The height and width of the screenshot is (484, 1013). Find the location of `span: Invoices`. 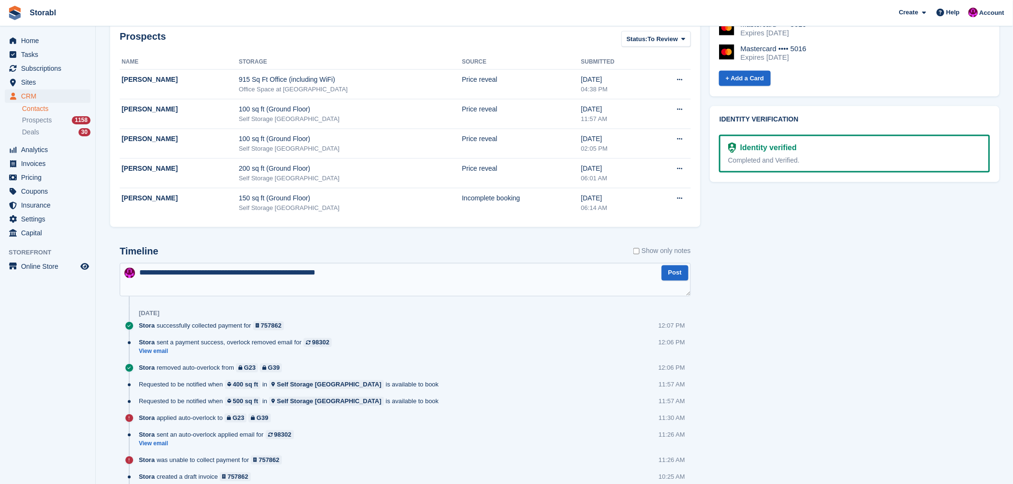

span: Invoices is located at coordinates (50, 164).